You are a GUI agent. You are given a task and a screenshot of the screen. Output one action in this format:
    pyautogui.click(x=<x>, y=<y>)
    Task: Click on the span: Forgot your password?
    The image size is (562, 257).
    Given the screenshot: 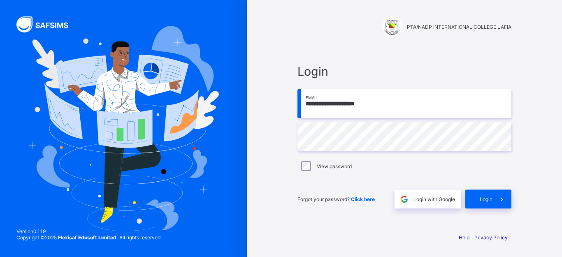 What is the action you would take?
    pyautogui.click(x=336, y=199)
    